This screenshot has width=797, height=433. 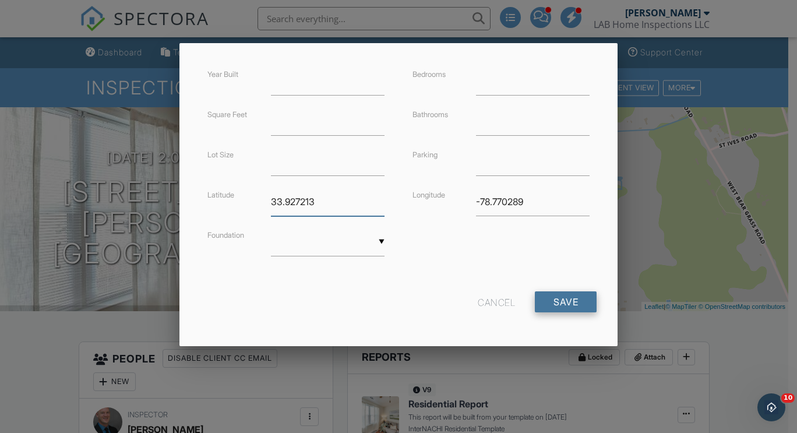 I want to click on label: Square Feet, so click(x=227, y=114).